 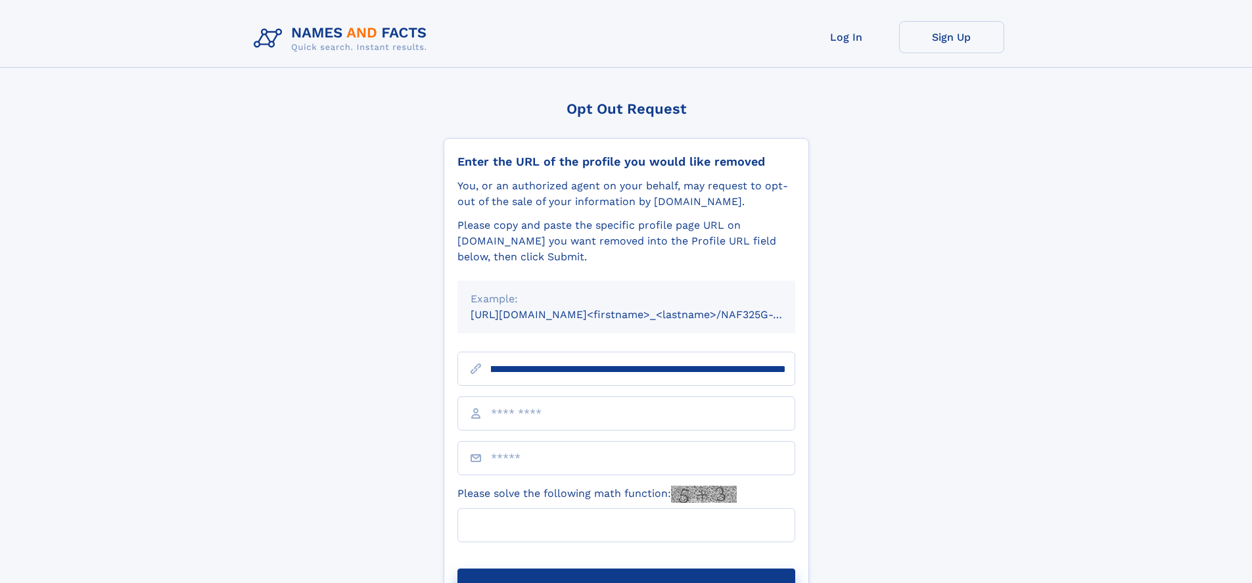 What do you see at coordinates (626, 162) in the screenshot?
I see `div: Enter the URL of the profile you would like removed` at bounding box center [626, 162].